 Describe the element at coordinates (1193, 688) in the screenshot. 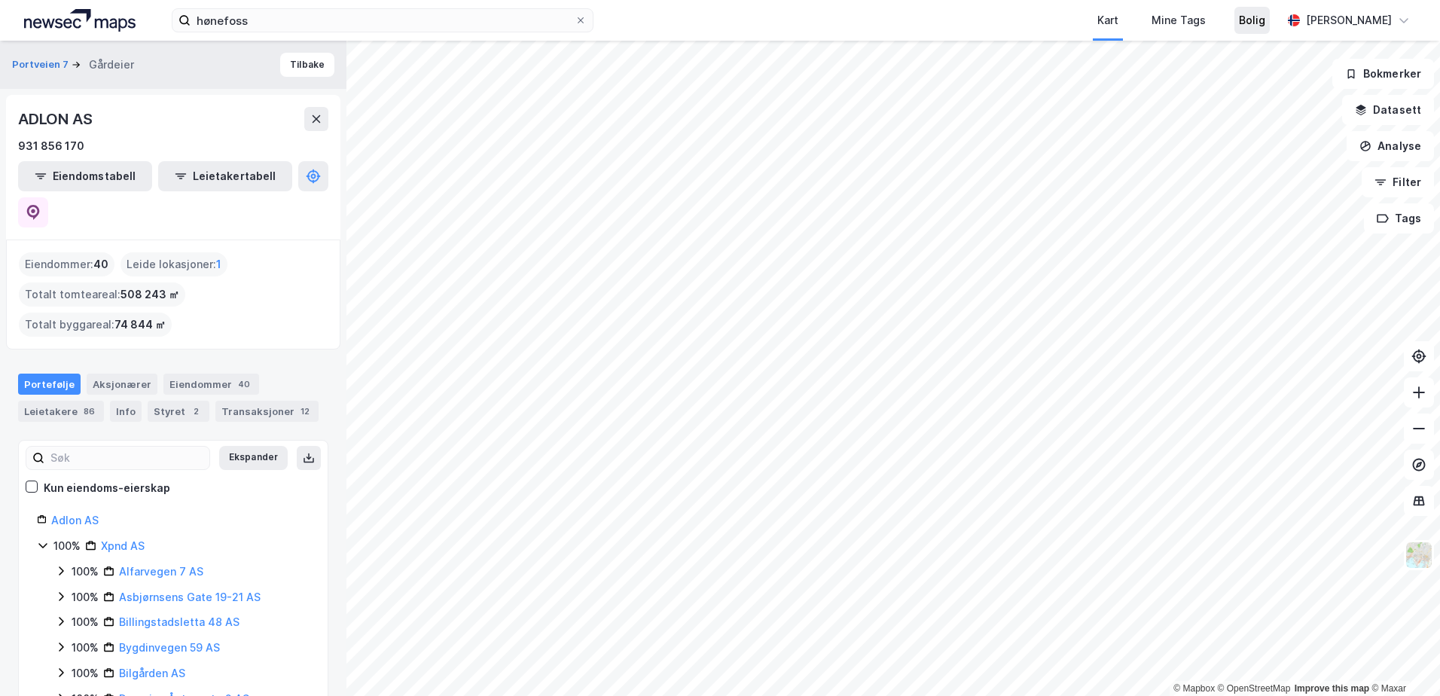

I see `a: Mapbox` at that location.